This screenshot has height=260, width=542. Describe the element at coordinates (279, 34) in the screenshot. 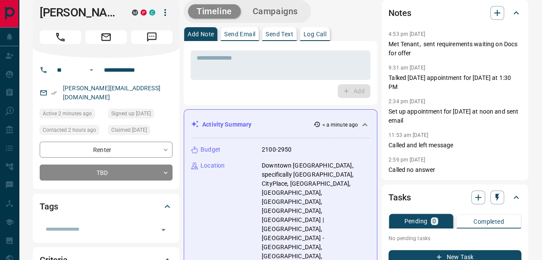

I see `p: Send Text` at that location.